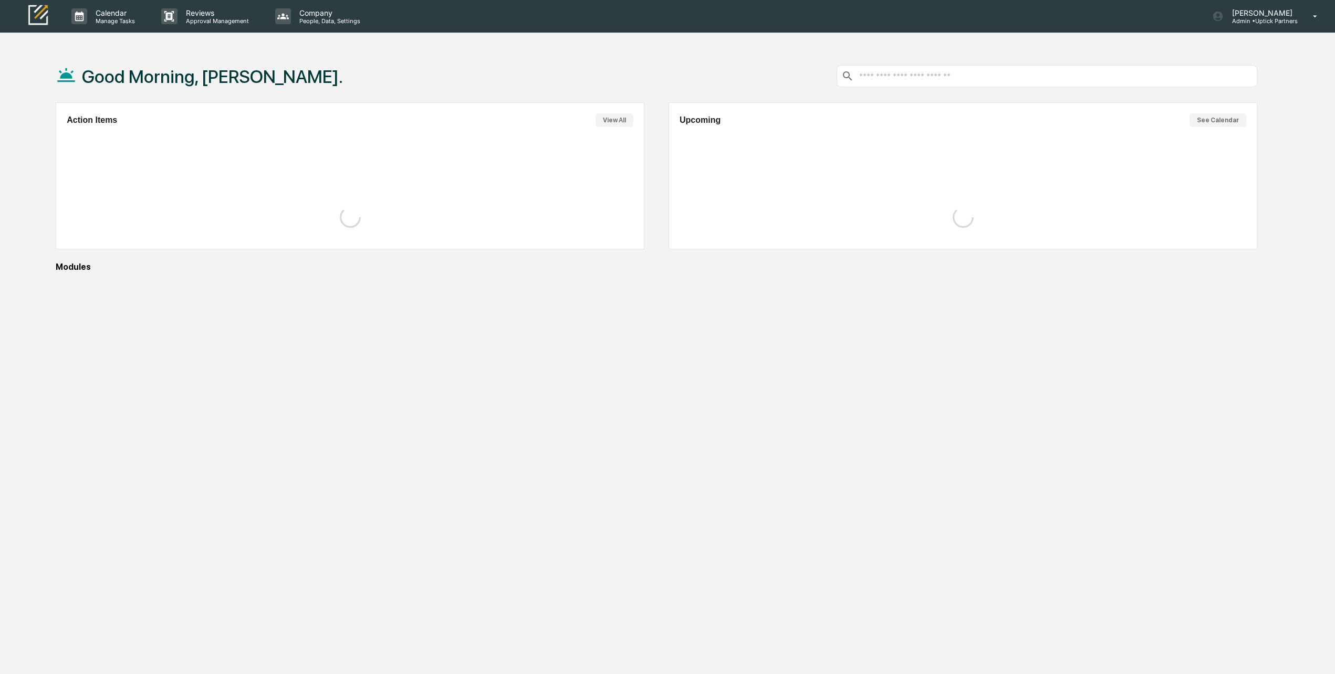  Describe the element at coordinates (216, 13) in the screenshot. I see `p: Reviews` at that location.